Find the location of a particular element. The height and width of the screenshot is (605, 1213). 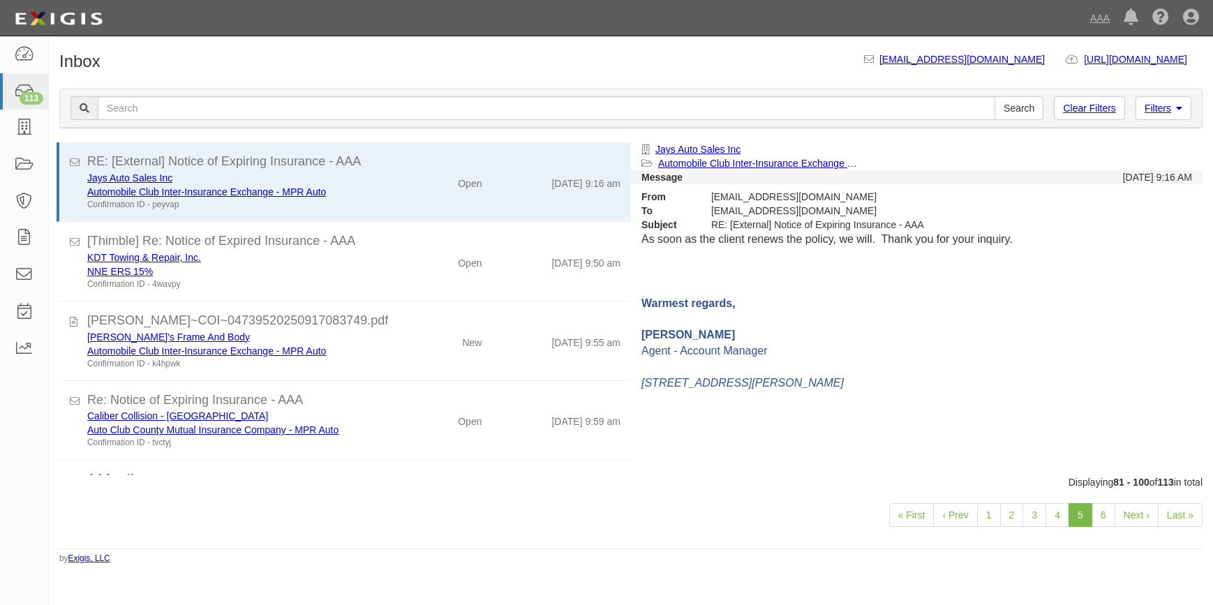

div: STEVES~COI~04739520250917083749.pdf is located at coordinates (354, 321).